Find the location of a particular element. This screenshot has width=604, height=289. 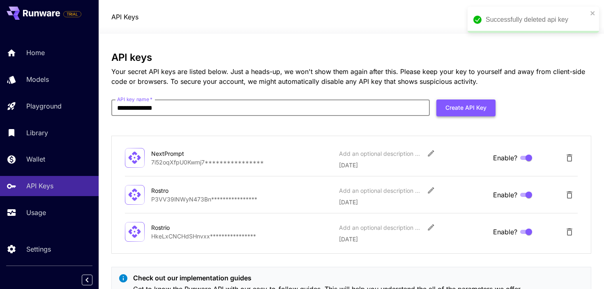

h3: API keys is located at coordinates (351, 58).